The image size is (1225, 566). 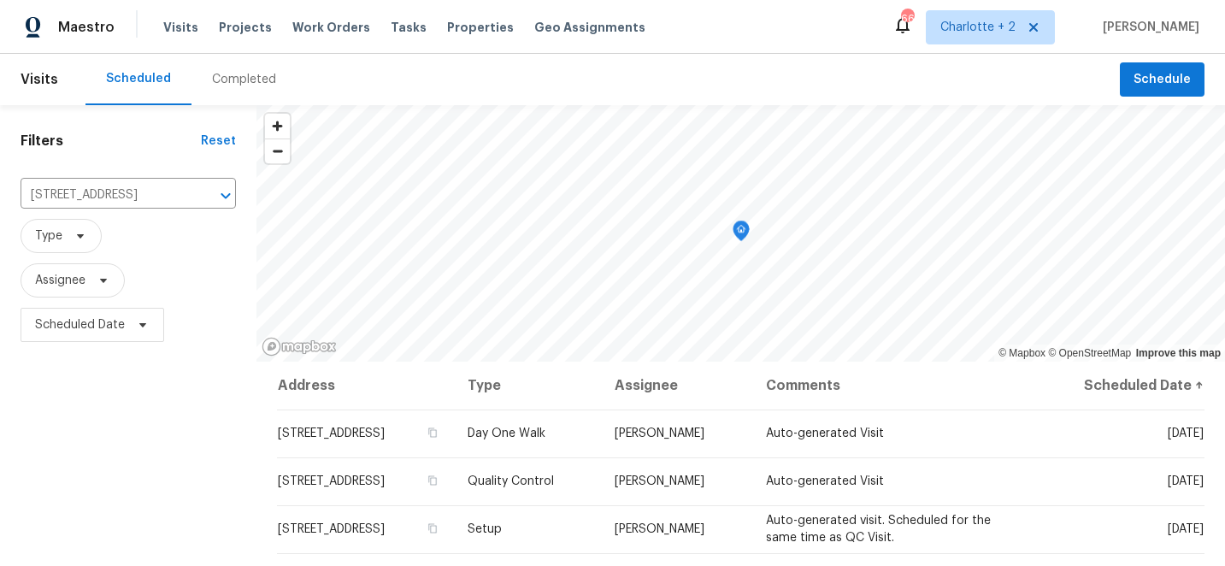 What do you see at coordinates (226, 196) in the screenshot?
I see `button: Open` at bounding box center [226, 196].